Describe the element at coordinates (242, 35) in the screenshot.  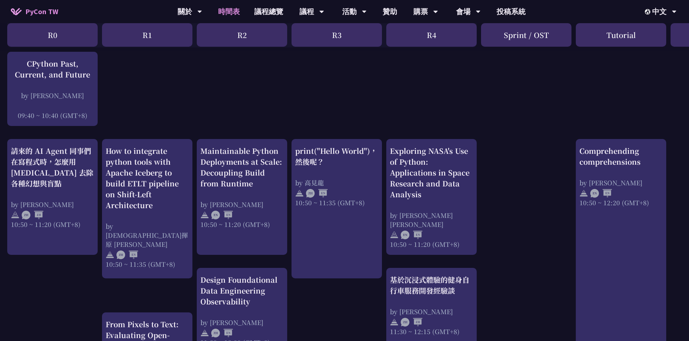
I see `div: R2` at that location.